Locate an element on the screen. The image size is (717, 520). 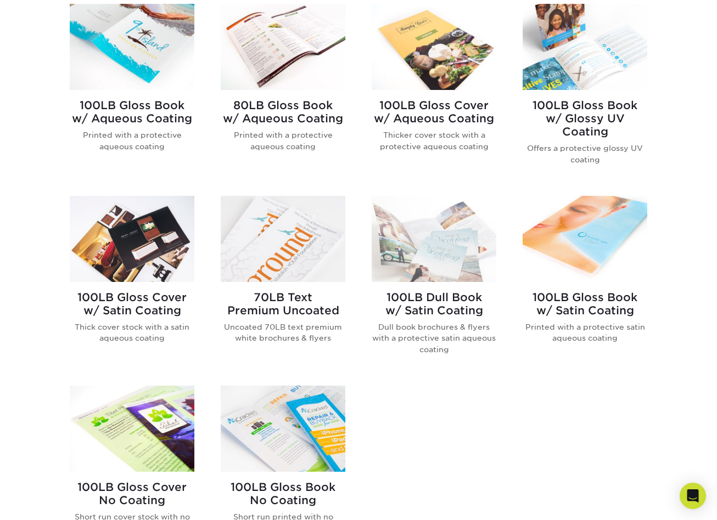
h2: 100LB Gloss Cover w/ Aqueous Coating is located at coordinates (433, 112).